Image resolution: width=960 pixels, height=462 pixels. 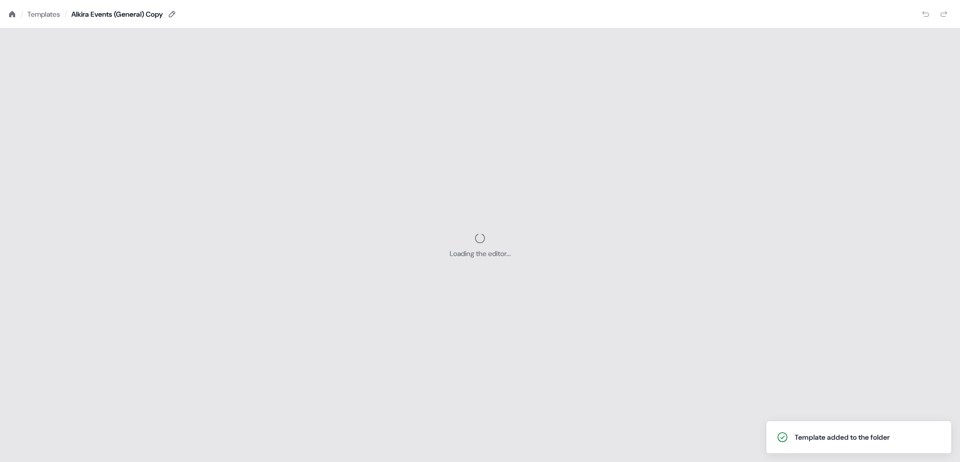 What do you see at coordinates (842, 437) in the screenshot?
I see `div: Template added to the folder` at bounding box center [842, 437].